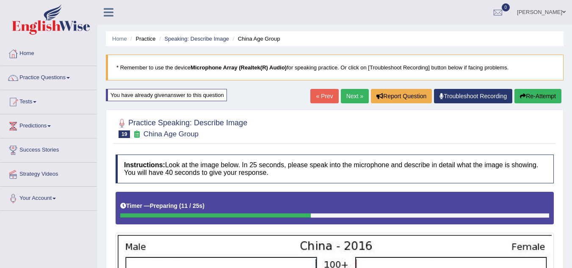 The width and height of the screenshot is (572, 268). Describe the element at coordinates (144, 165) in the screenshot. I see `b: Instructions:` at that location.